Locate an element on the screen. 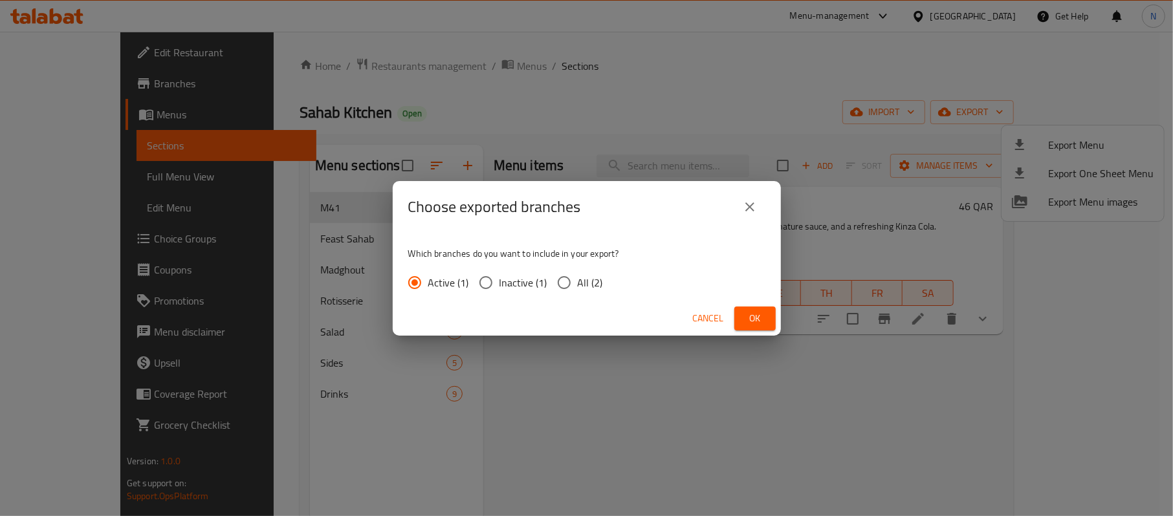 Image resolution: width=1173 pixels, height=516 pixels. span: Inactive (1) is located at coordinates (523, 283).